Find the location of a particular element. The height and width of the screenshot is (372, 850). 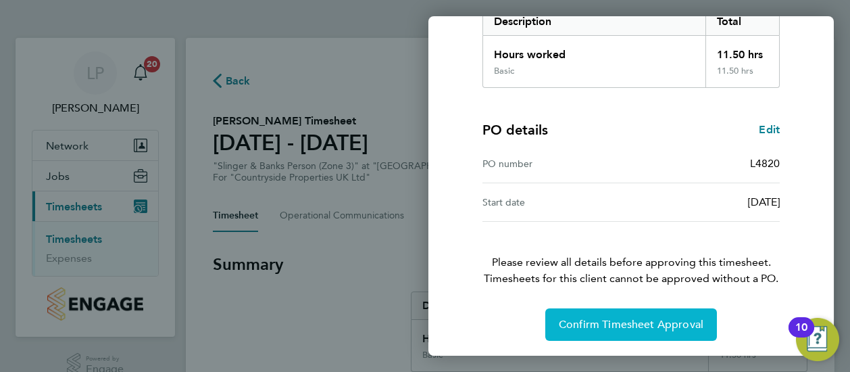

div: PO number is located at coordinates (557, 164).